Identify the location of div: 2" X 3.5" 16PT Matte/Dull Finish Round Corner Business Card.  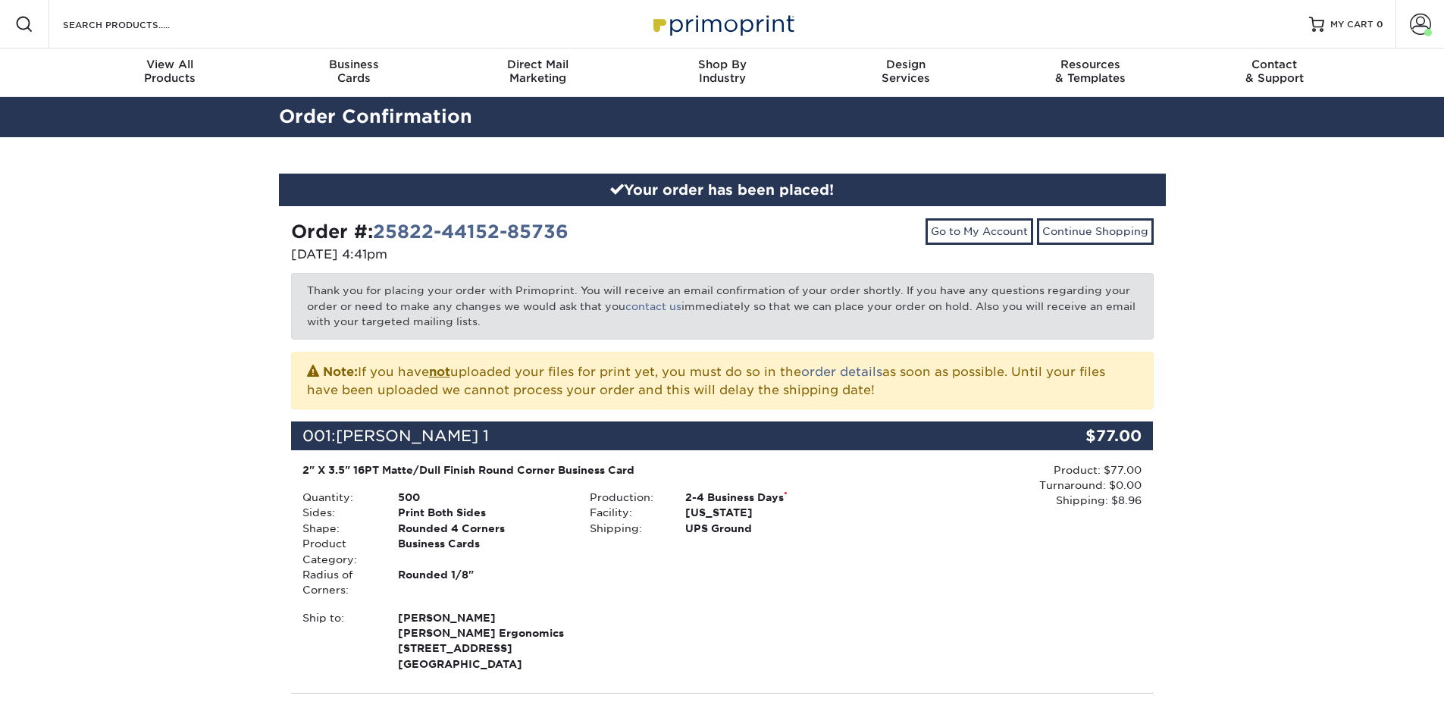
(579, 470).